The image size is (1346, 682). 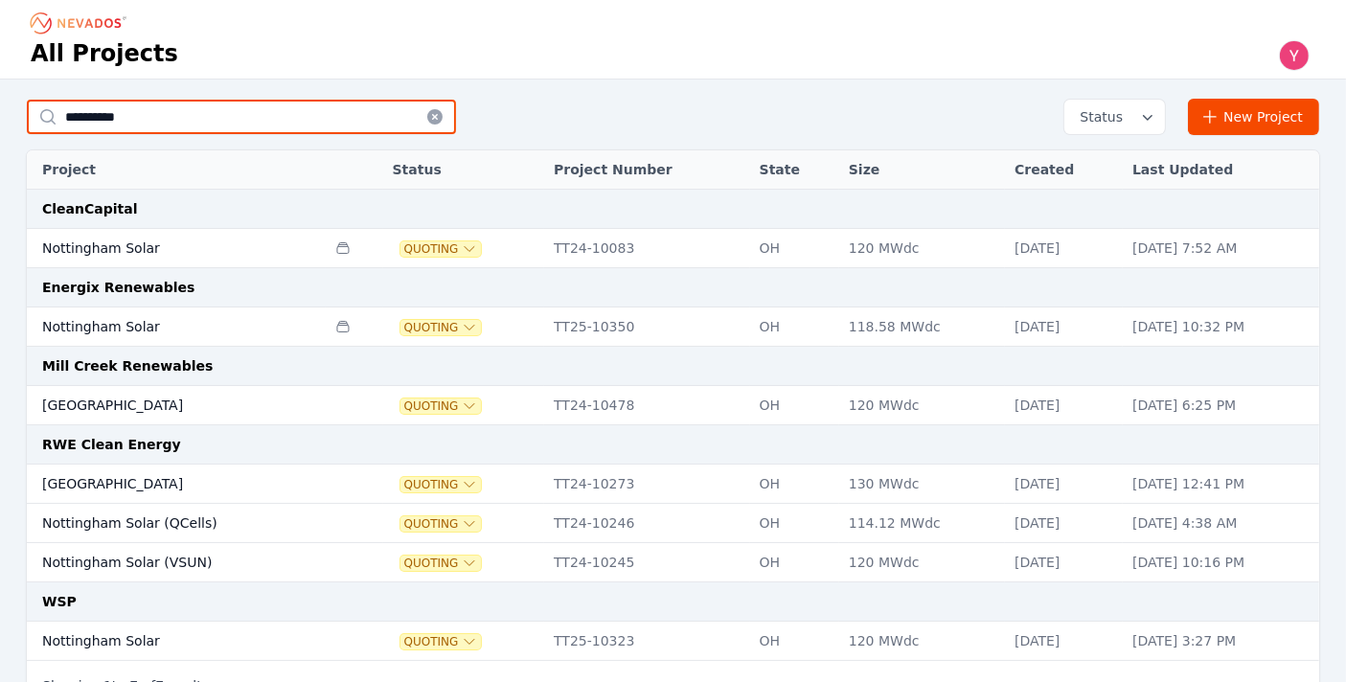 What do you see at coordinates (672, 601) in the screenshot?
I see `td: WSP` at bounding box center [672, 601].